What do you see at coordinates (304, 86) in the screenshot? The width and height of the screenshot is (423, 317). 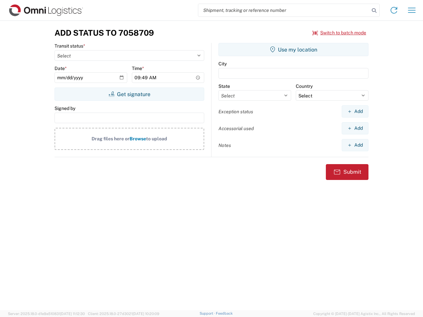 I see `label: Country` at bounding box center [304, 86].